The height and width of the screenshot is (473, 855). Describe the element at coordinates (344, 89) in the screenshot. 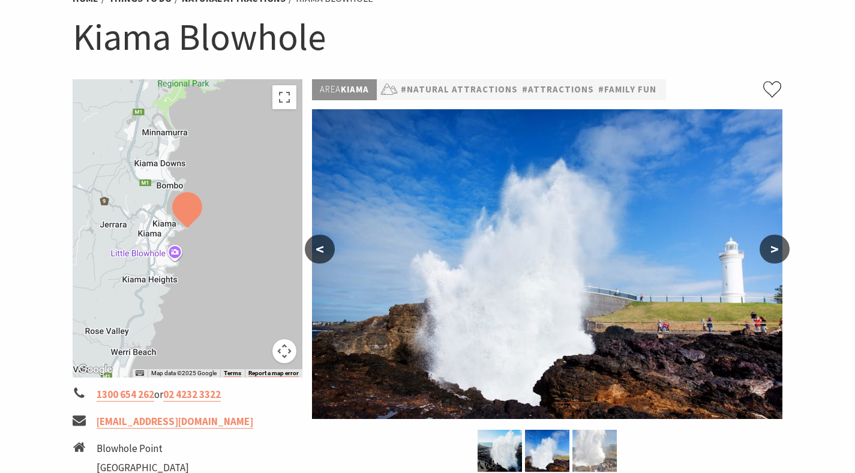

I see `p: Kiama` at that location.